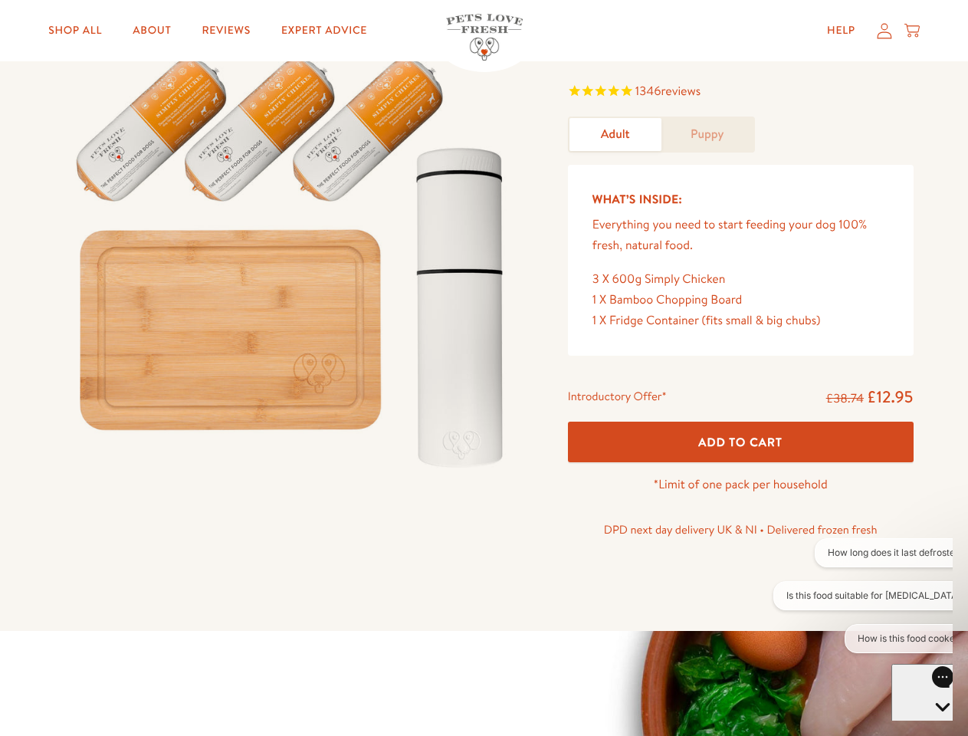 This screenshot has width=968, height=736. What do you see at coordinates (740, 484) in the screenshot?
I see `p: *Limit of one pack per household` at bounding box center [740, 484].